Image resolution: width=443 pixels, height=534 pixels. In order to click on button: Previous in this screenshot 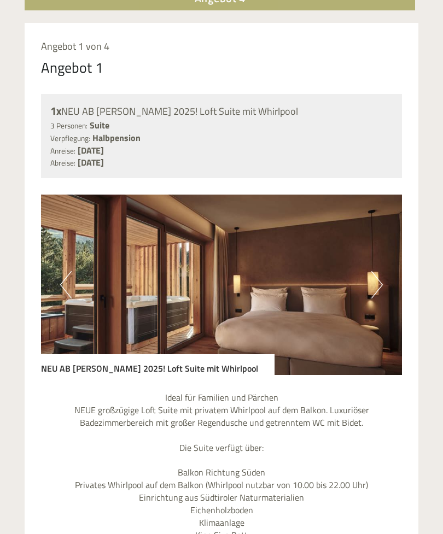, I will do `click(66, 286)`.